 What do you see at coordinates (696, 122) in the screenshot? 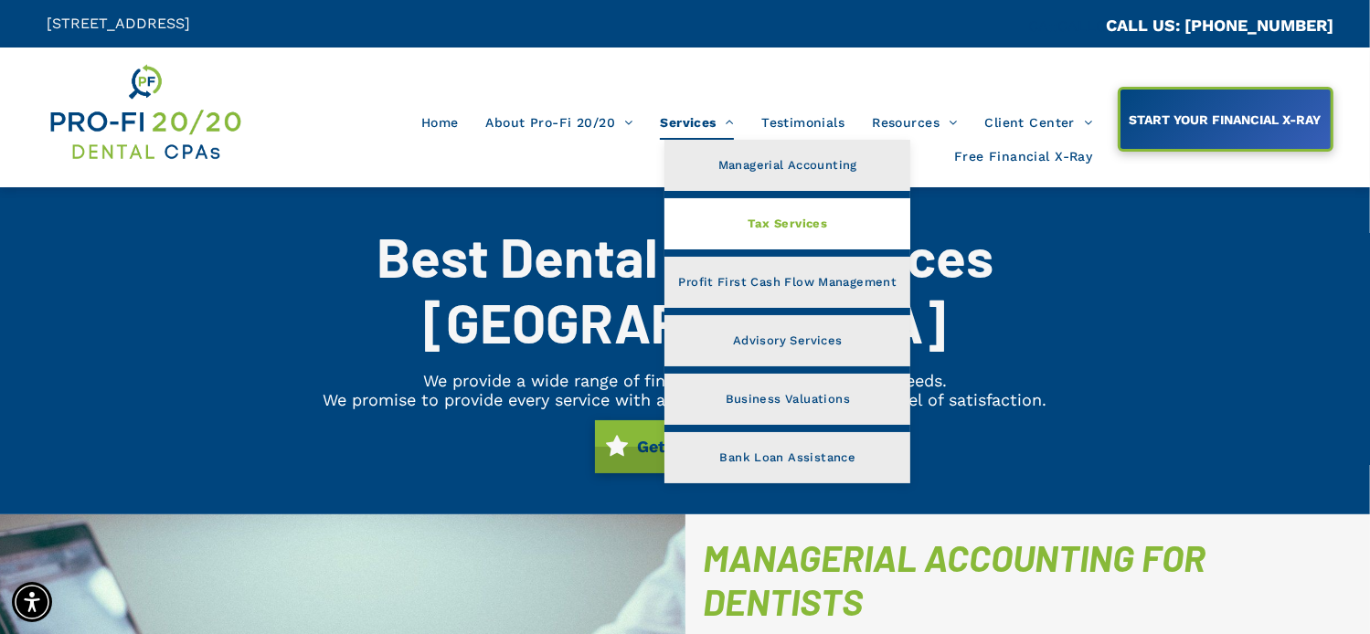
I see `span: Services` at bounding box center [696, 122].